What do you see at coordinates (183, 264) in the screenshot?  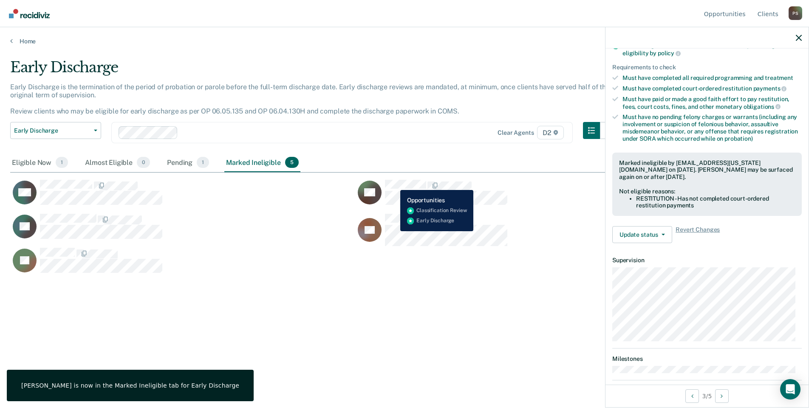 I see `div: CaseloadOpportunityCell-0811867` at bounding box center [183, 264].